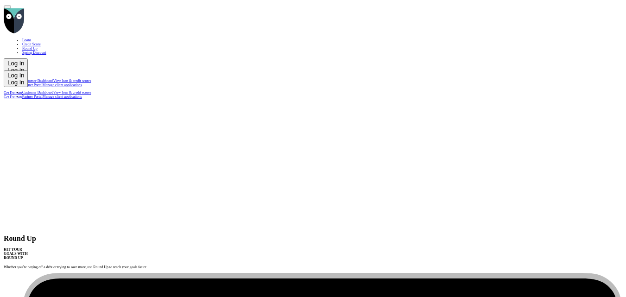 The height and width of the screenshot is (297, 626). What do you see at coordinates (10, 258) in the screenshot?
I see `div: ROUND` at bounding box center [10, 258].